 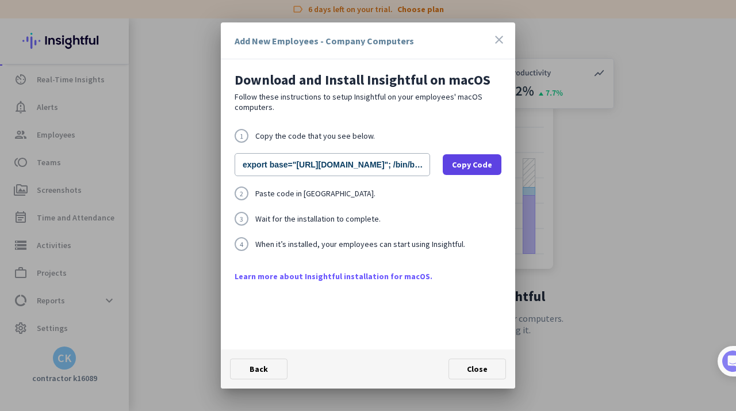 What do you see at coordinates (259, 369) in the screenshot?
I see `span: Back` at bounding box center [259, 369].